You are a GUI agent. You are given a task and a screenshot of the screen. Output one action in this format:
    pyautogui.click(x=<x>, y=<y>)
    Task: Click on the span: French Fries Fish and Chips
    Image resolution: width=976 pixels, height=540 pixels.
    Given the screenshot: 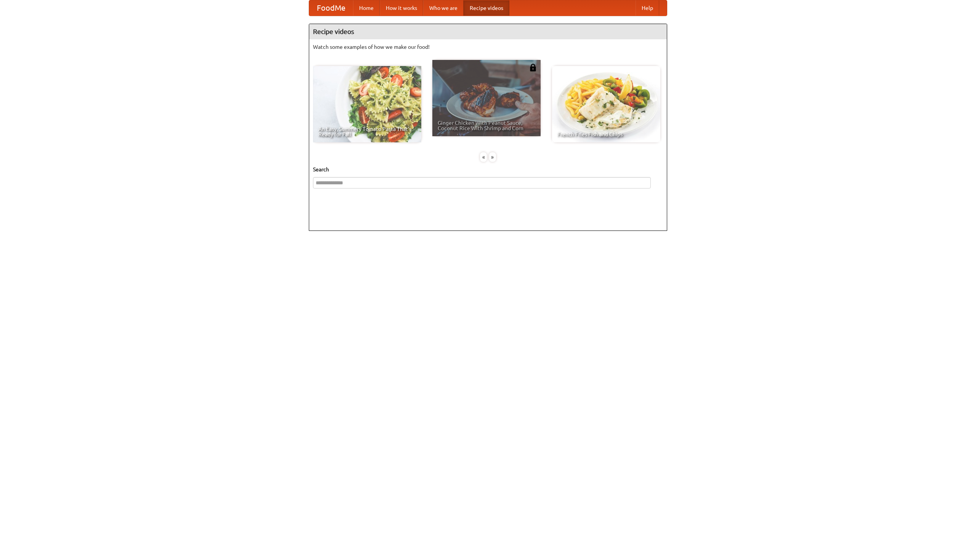 What is the action you would take?
    pyautogui.click(x=606, y=134)
    